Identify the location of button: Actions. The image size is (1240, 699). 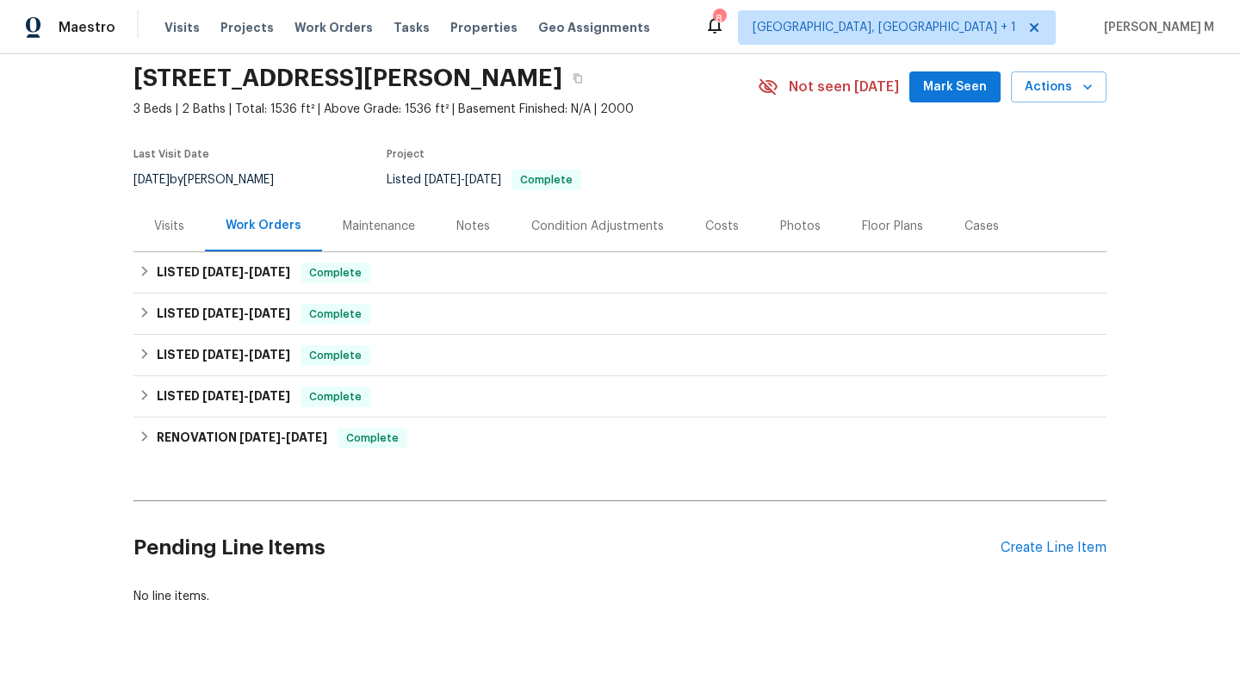
(1058, 87).